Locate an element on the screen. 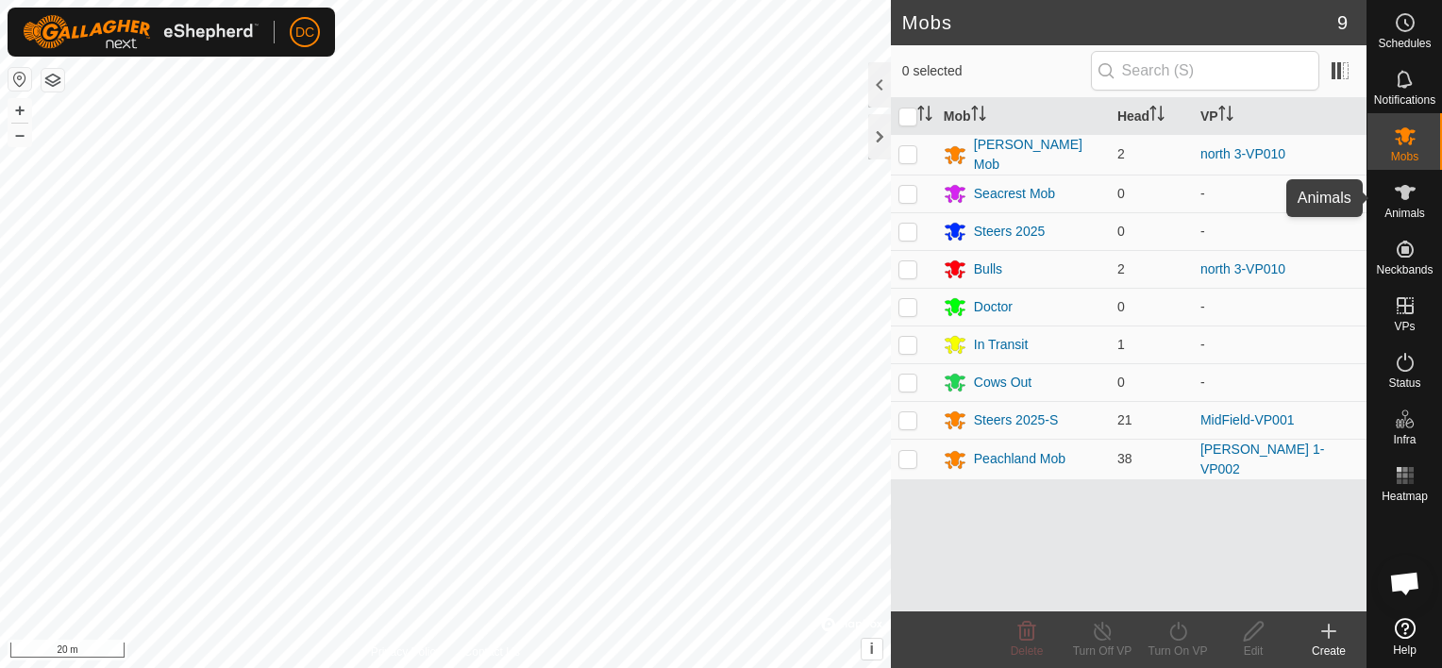 The width and height of the screenshot is (1442, 668). button: i is located at coordinates (872, 649).